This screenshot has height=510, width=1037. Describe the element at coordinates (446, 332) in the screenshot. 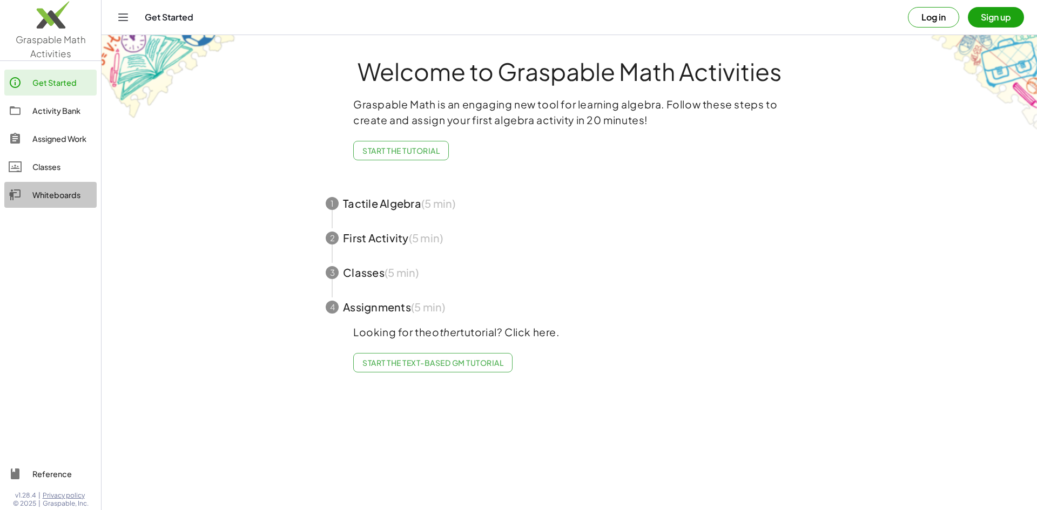

I see `em: other` at that location.